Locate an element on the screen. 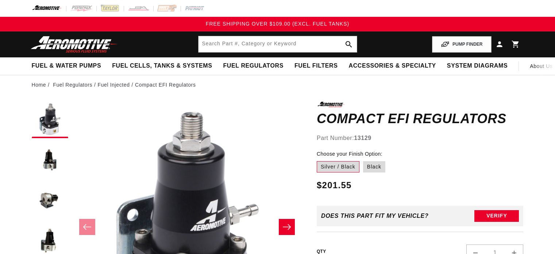  span: $201.55 is located at coordinates (334, 185).